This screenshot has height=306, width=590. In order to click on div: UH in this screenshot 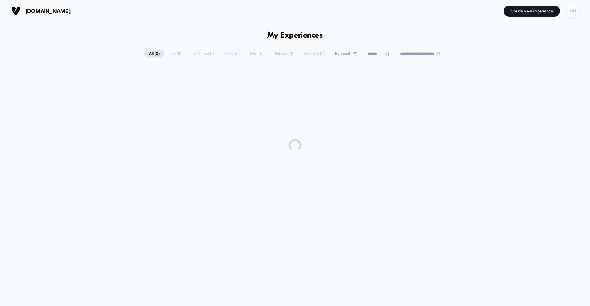, I will do `click(572, 11)`.